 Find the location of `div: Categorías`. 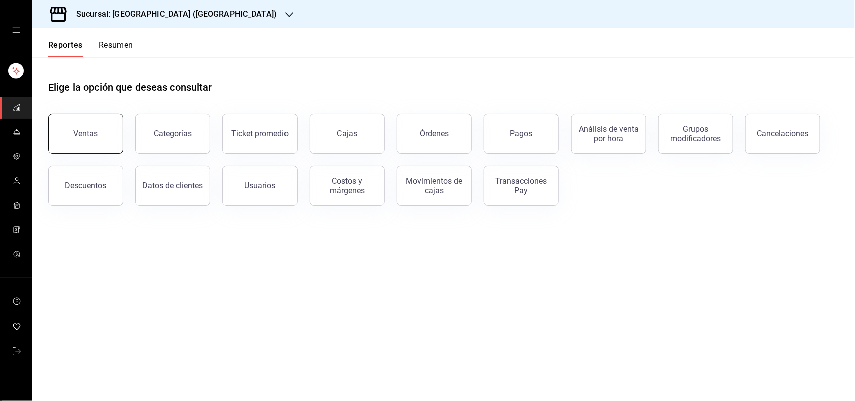

div: Categorías is located at coordinates (173, 133).